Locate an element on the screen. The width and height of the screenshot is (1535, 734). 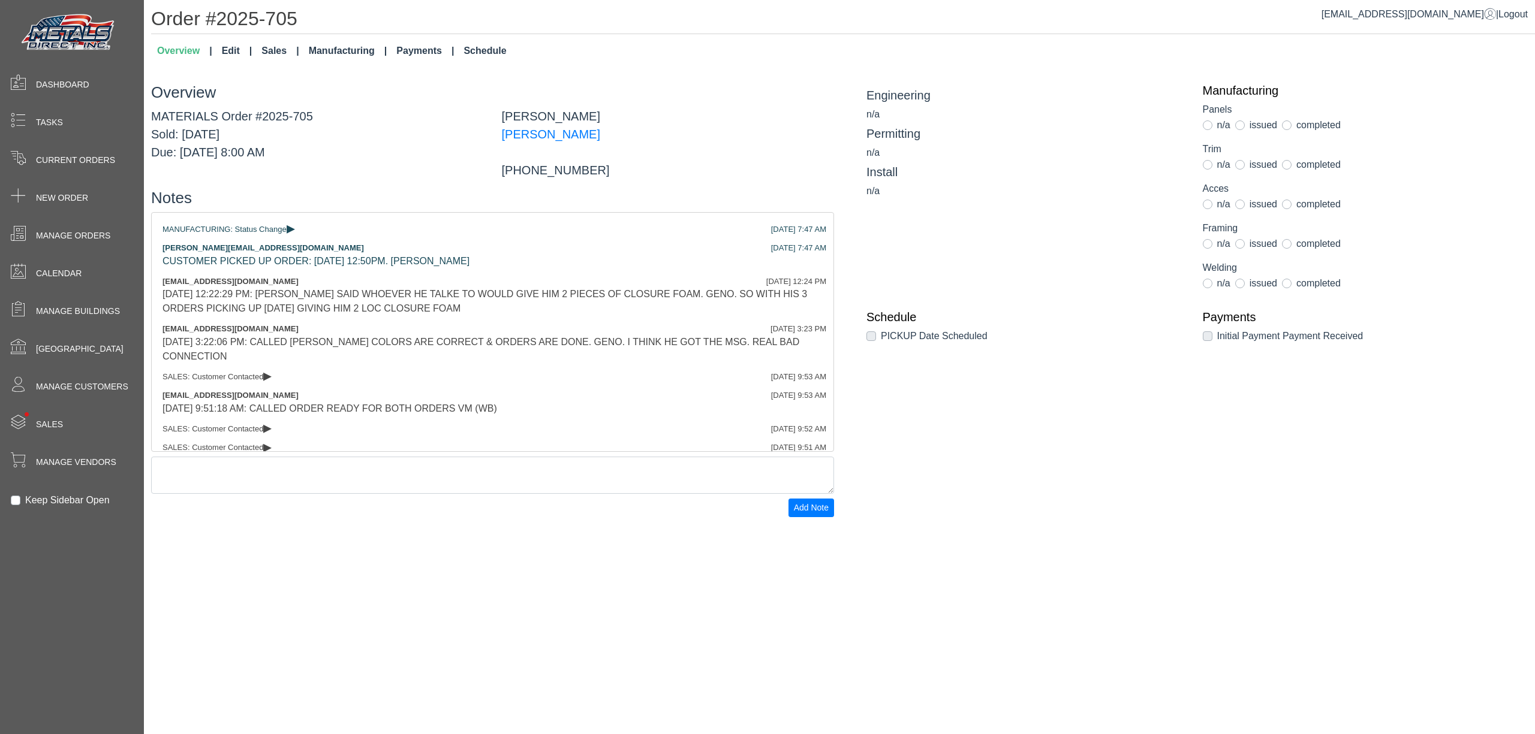
h5: Manufacturing is located at coordinates (1361, 91).